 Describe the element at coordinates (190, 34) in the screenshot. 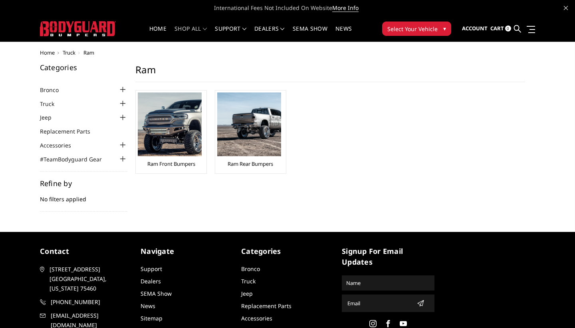

I see `a: shop all` at that location.